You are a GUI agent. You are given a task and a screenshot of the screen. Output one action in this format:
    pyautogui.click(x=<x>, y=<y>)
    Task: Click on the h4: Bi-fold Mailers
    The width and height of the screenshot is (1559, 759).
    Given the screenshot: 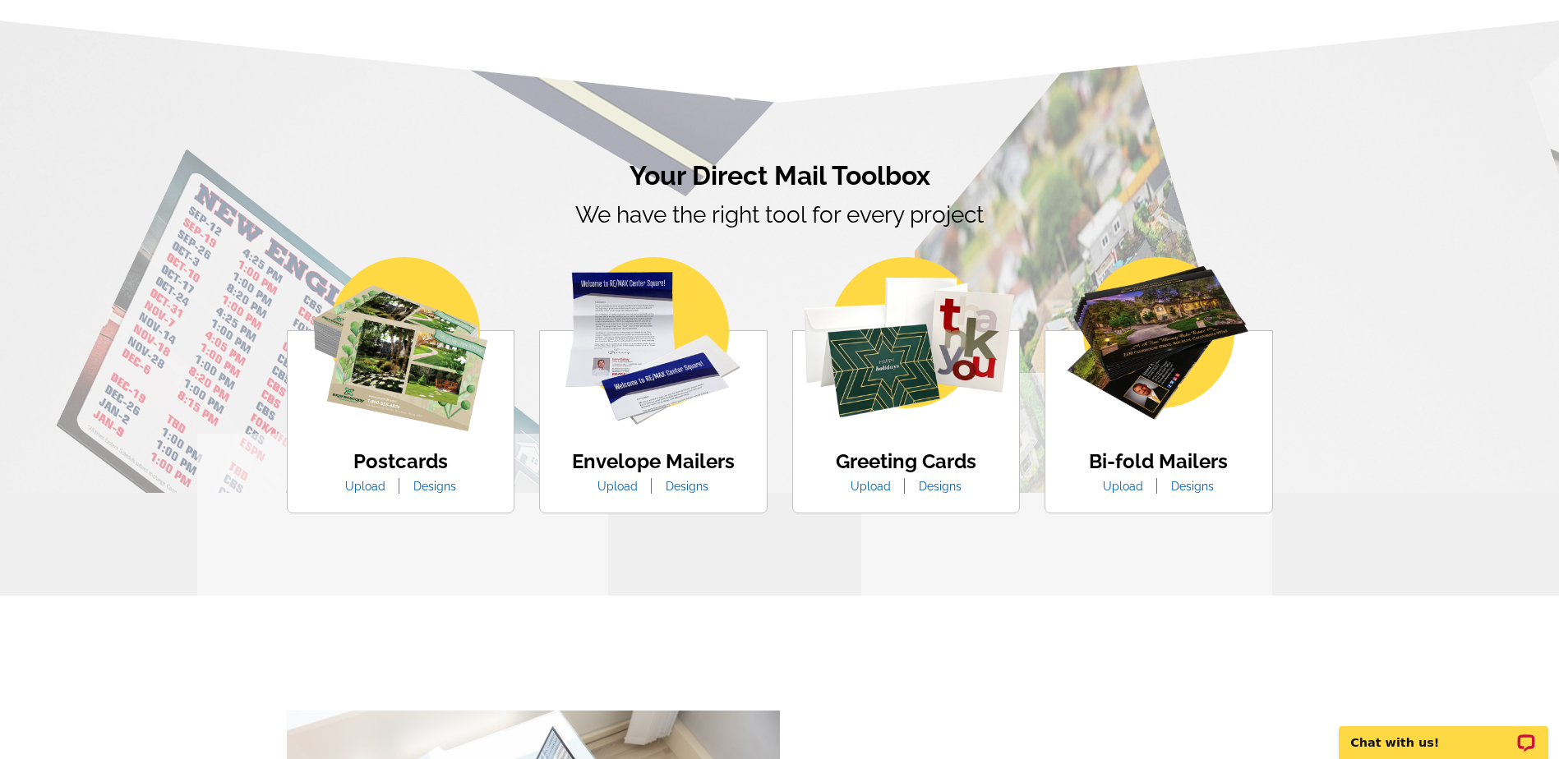 What is the action you would take?
    pyautogui.click(x=1158, y=462)
    